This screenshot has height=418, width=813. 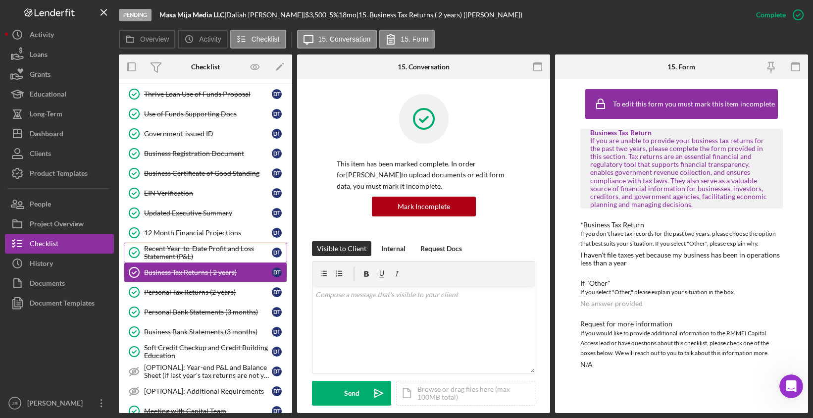 What do you see at coordinates (208, 134) in the screenshot?
I see `div: Government-issued ID` at bounding box center [208, 134].